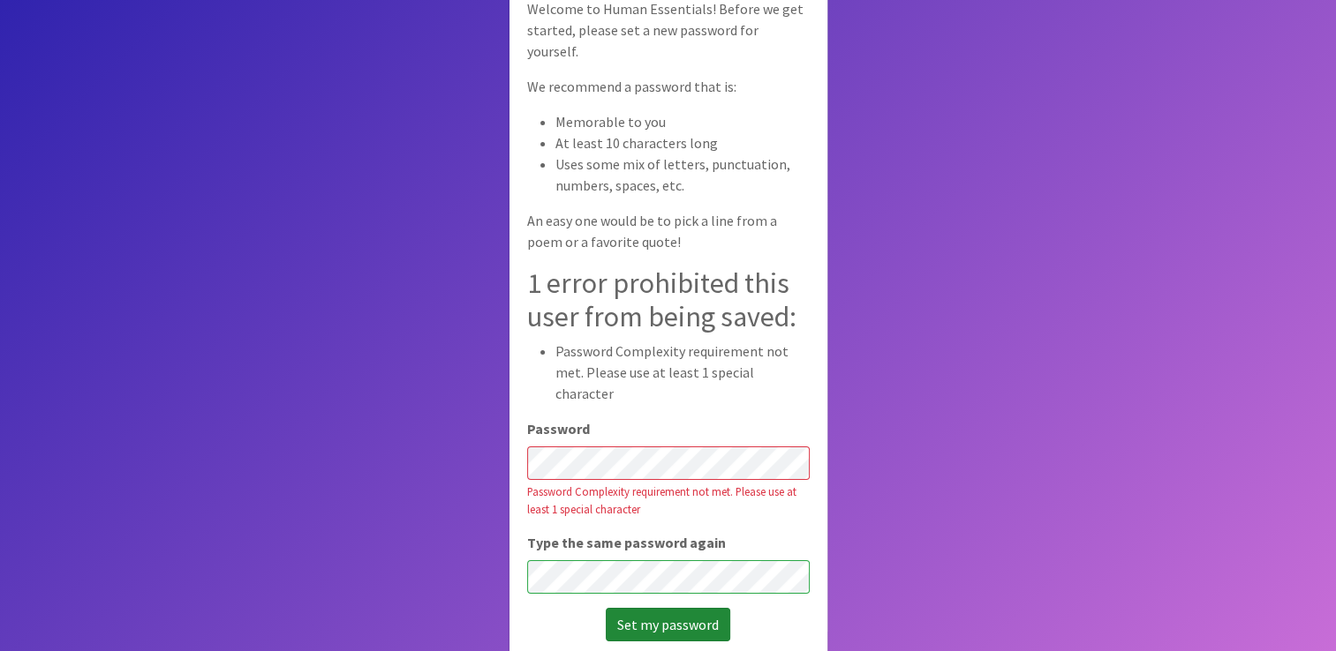  What do you see at coordinates (668, 300) in the screenshot?
I see `h2: 1 error prohibited this user from being saved:` at bounding box center [668, 300].